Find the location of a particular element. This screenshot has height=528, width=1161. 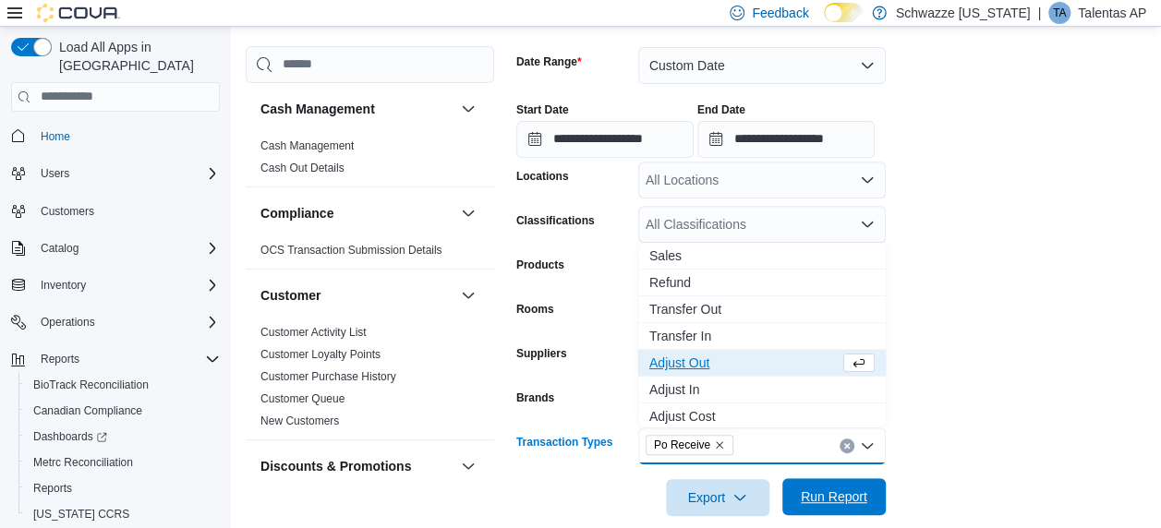

button: Run Report is located at coordinates (834, 497).